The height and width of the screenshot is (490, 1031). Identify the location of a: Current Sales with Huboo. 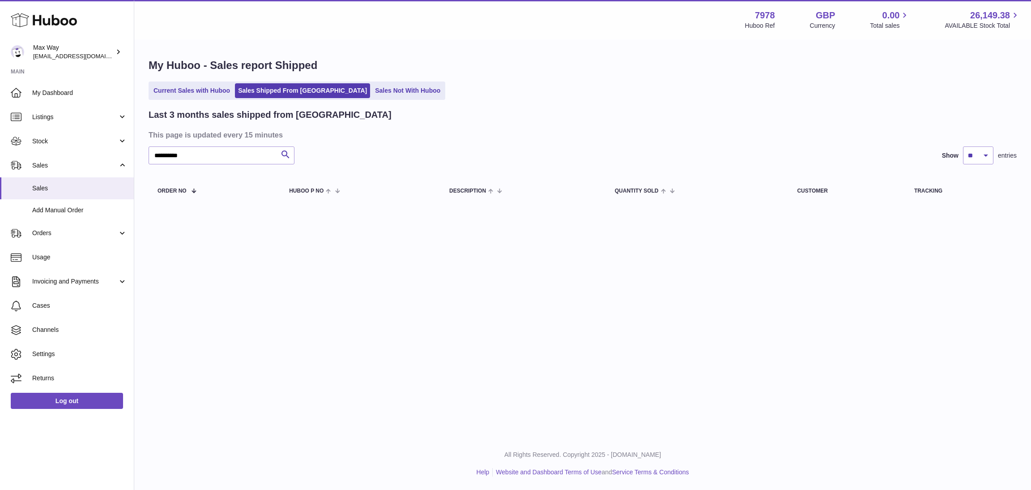
(192, 90).